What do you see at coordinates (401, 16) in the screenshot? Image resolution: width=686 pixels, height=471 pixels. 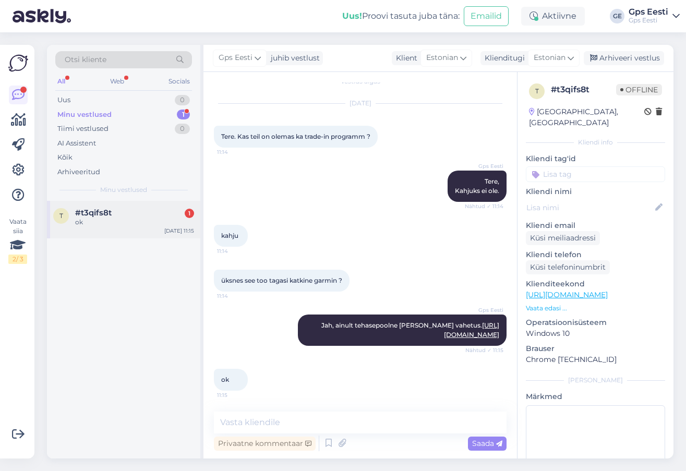 I see `div: Proovi tasuta juba täna:` at bounding box center [401, 16].